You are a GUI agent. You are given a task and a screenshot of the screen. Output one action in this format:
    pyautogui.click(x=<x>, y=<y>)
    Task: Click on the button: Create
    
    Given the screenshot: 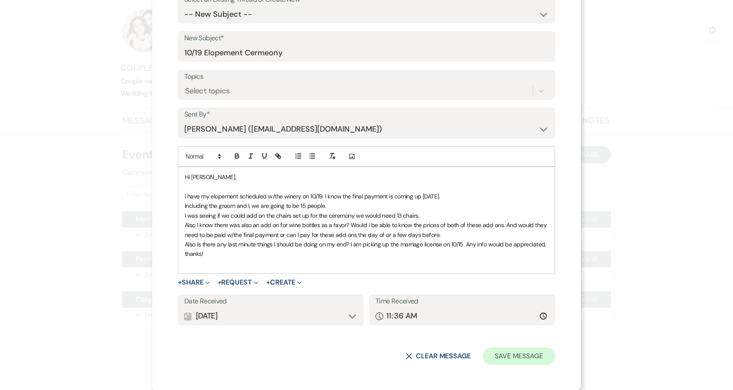 What is the action you would take?
    pyautogui.click(x=284, y=282)
    